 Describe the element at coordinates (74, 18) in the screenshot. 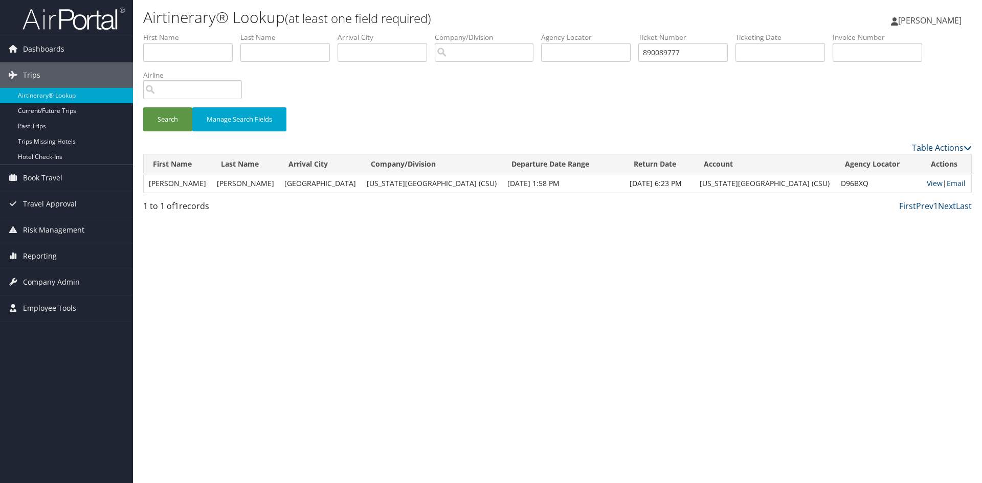

I see `img: airportal-logo.png` at that location.